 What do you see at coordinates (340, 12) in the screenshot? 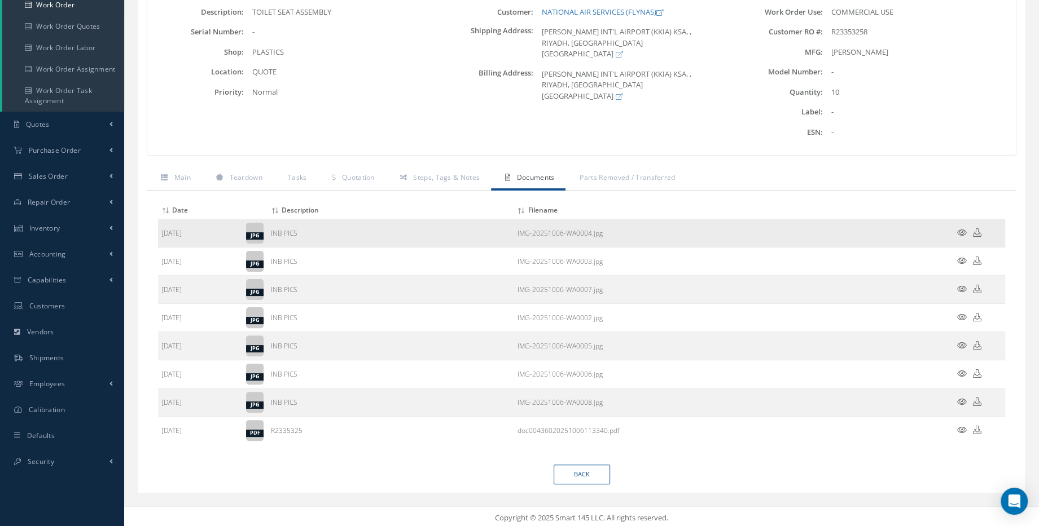
I see `div: TOILET SEAT ASSEMBLY` at bounding box center [340, 12].